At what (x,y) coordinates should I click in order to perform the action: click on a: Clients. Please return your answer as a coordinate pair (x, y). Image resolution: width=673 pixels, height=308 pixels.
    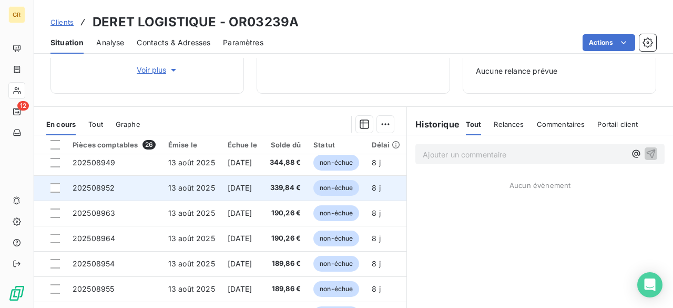
    Looking at the image, I should click on (62, 22).